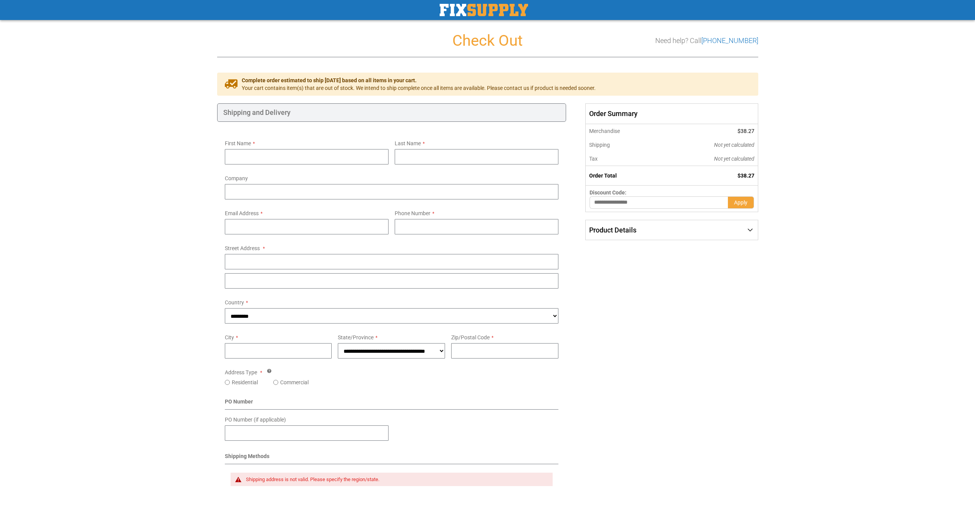  What do you see at coordinates (392, 113) in the screenshot?
I see `div: Shipping and Delivery` at bounding box center [392, 113].